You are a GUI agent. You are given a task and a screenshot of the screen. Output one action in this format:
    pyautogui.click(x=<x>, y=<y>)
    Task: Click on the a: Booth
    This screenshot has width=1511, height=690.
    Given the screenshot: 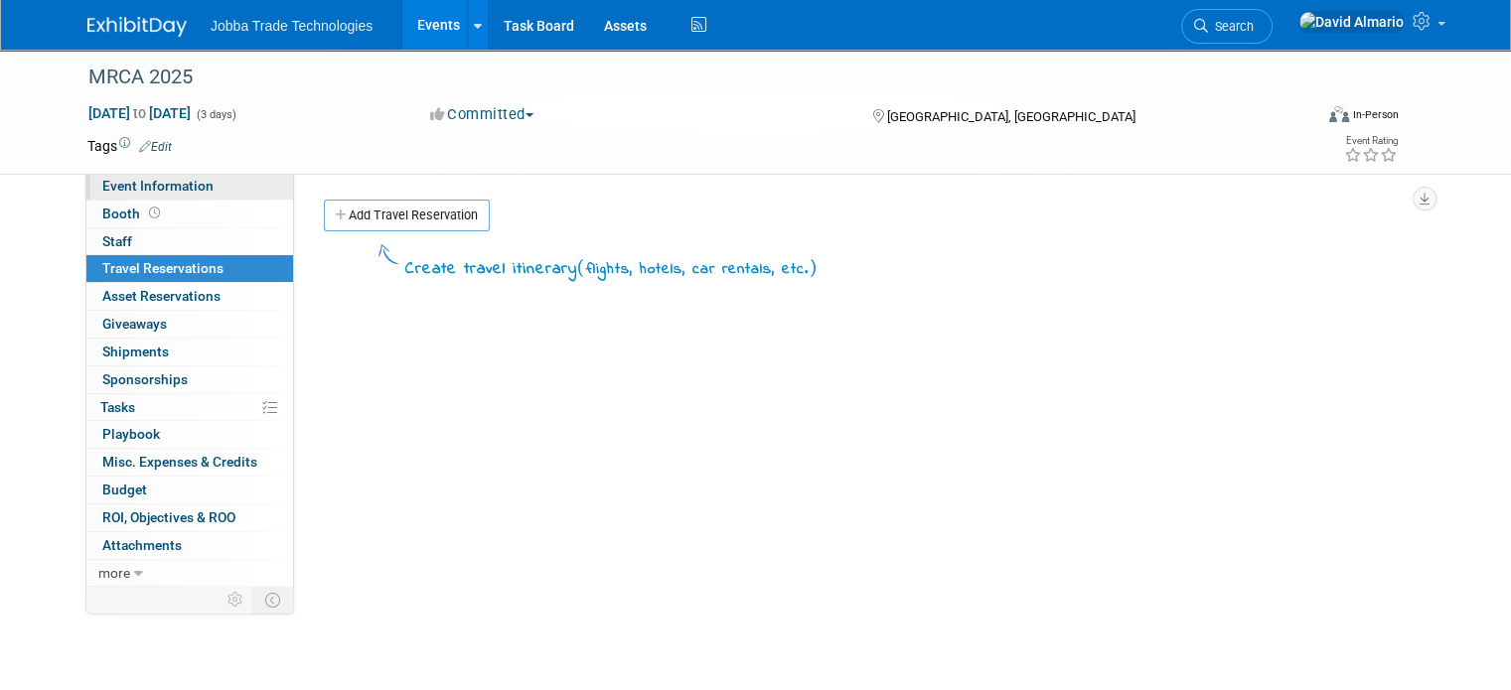 What is the action you would take?
    pyautogui.click(x=190, y=214)
    